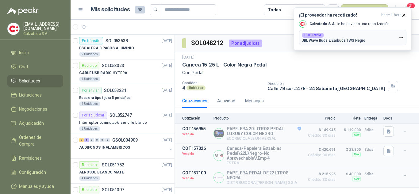  Describe the element at coordinates (320, 130) in the screenshot. I see `span: $ 149.945` at that location.